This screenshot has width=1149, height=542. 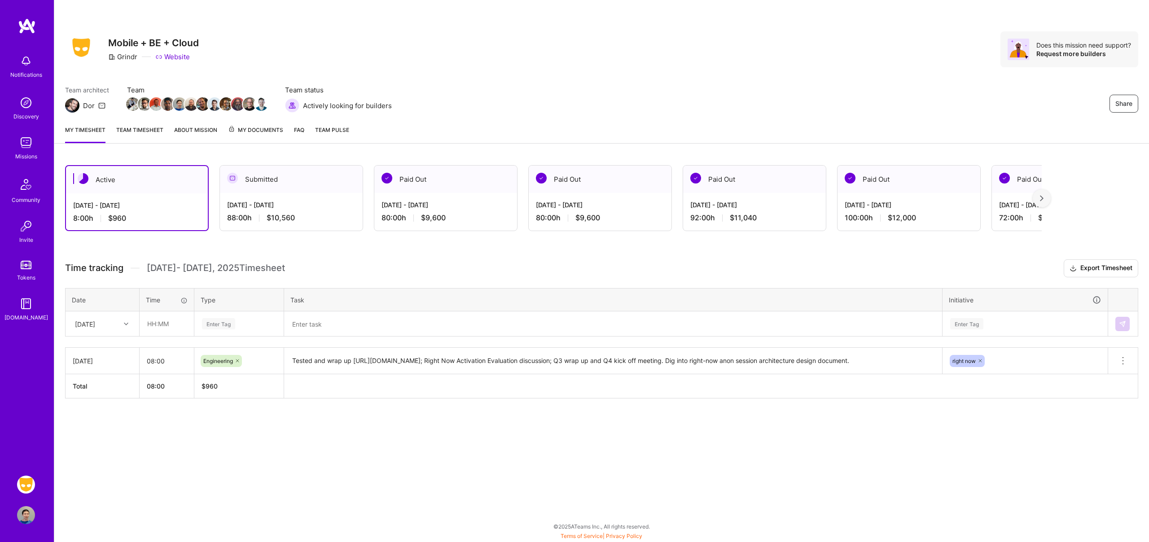 I want to click on div: Request more builders, so click(x=1084, y=53).